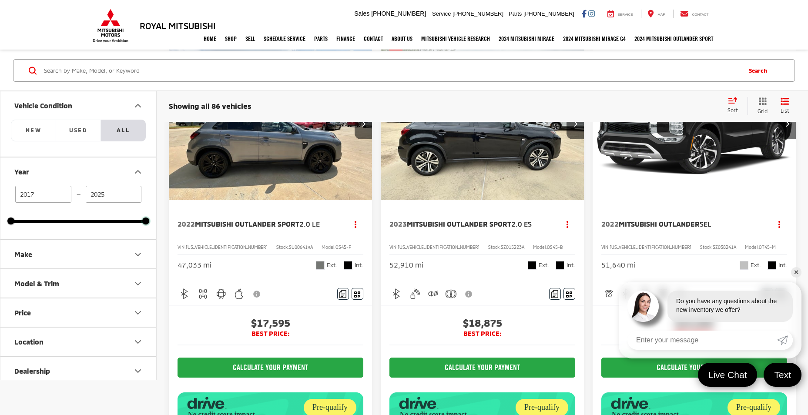 The height and width of the screenshot is (415, 808). I want to click on span: 2022, so click(186, 224).